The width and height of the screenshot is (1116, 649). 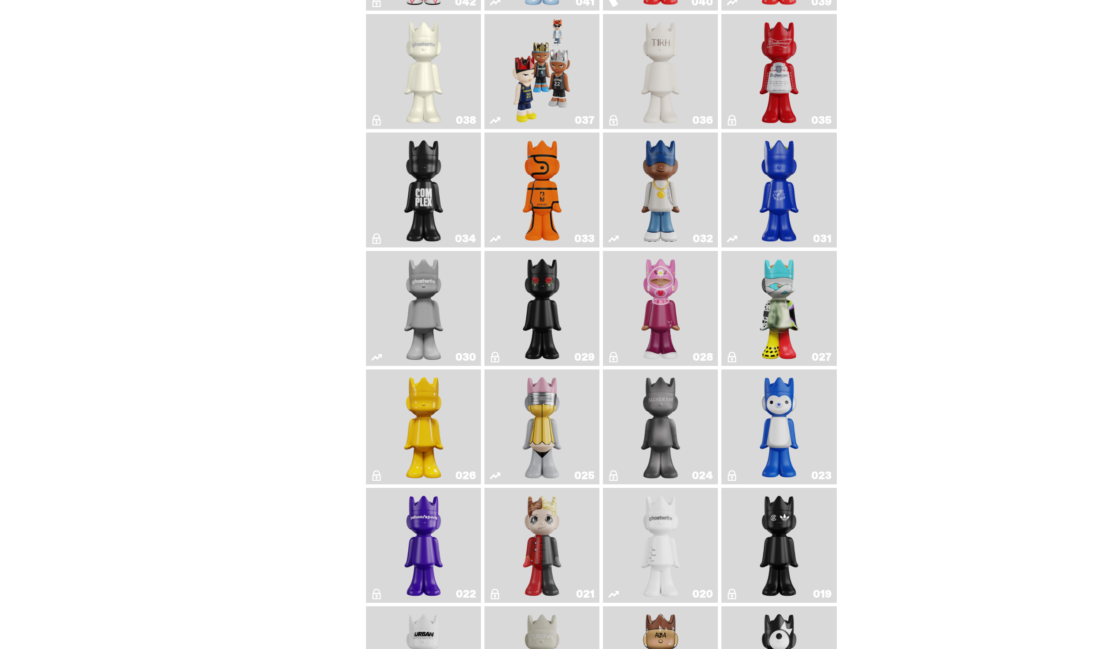 What do you see at coordinates (466, 476) in the screenshot?
I see `div: 026` at bounding box center [466, 476].